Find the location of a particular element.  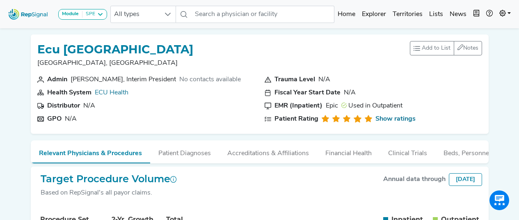

div: Health System is located at coordinates (69, 93).